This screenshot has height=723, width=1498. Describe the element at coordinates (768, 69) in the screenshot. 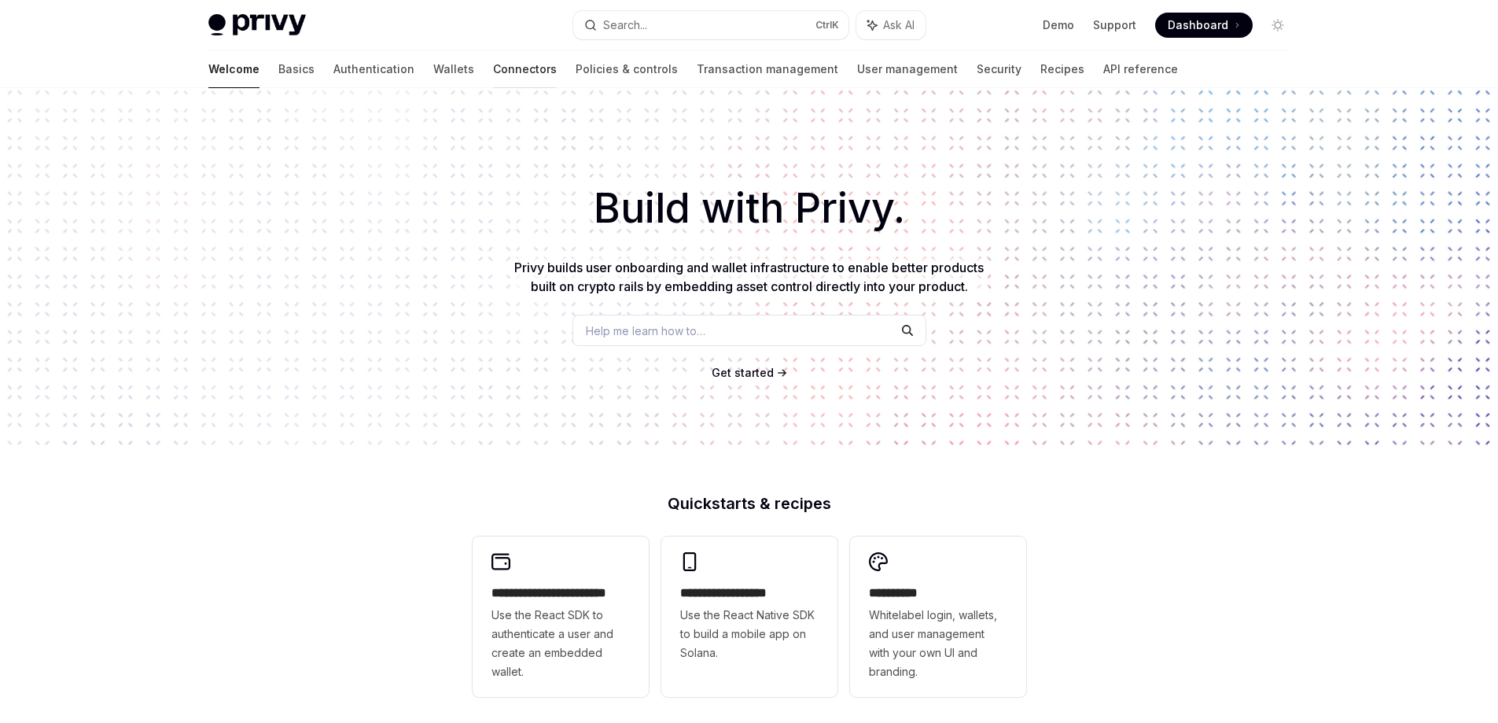

I see `a: Transaction management` at that location.